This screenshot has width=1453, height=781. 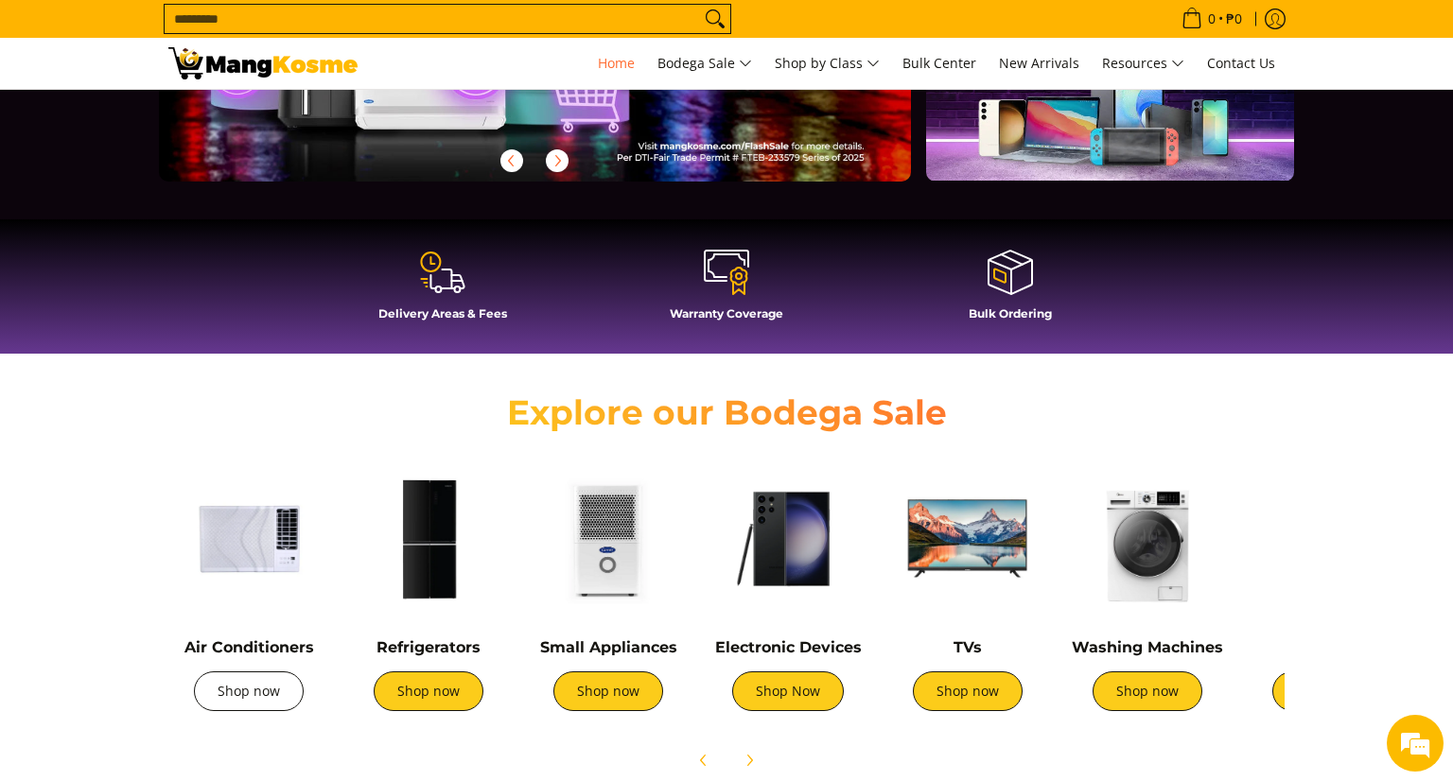 What do you see at coordinates (726, 412) in the screenshot?
I see `h2: Explore our Bodega Sale` at bounding box center [726, 412].